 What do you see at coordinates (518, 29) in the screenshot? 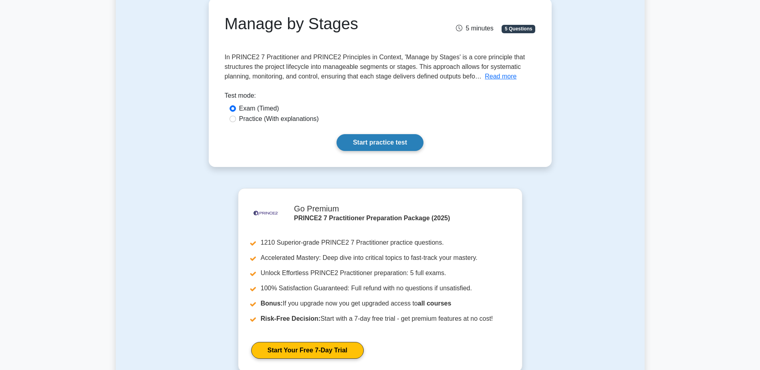
I see `span: 5 Questions` at bounding box center [518, 29].